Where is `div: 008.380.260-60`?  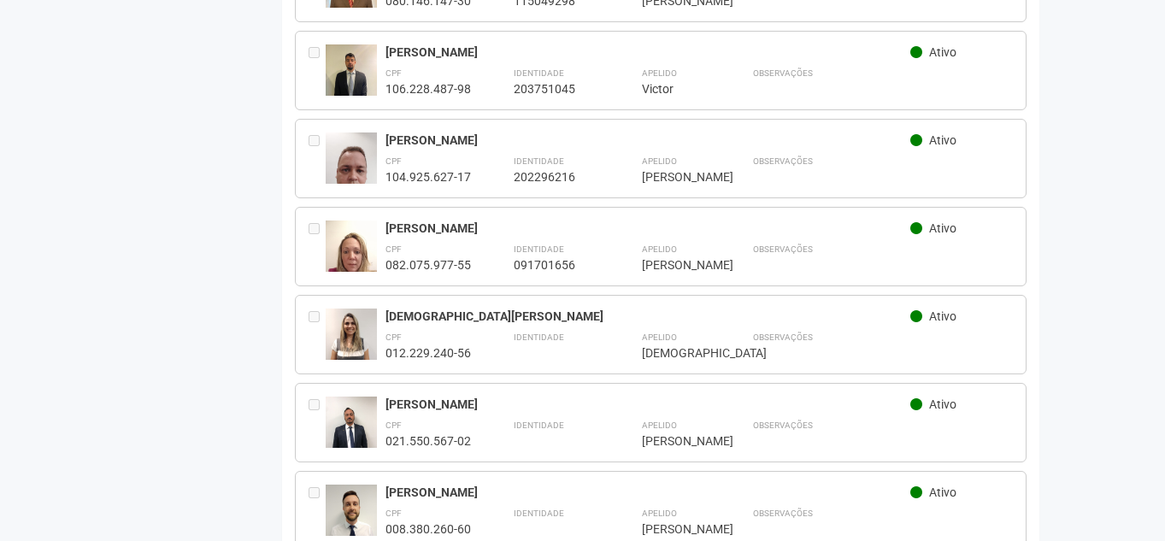
div: 008.380.260-60 is located at coordinates (428, 529).